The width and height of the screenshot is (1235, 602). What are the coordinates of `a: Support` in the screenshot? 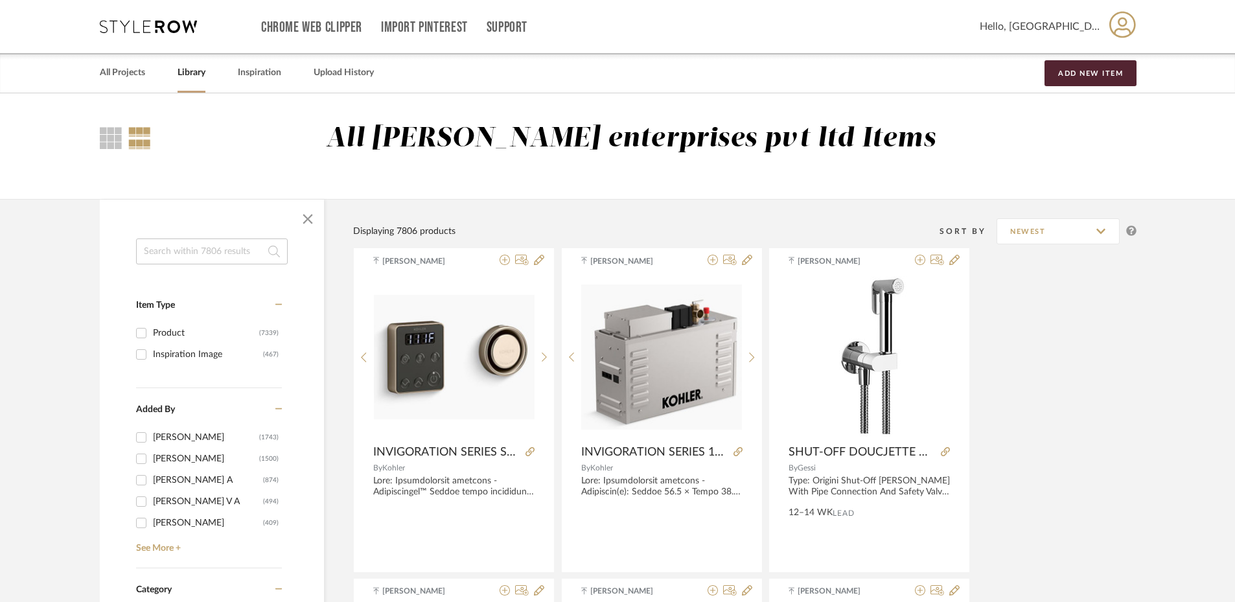 It's located at (506, 27).